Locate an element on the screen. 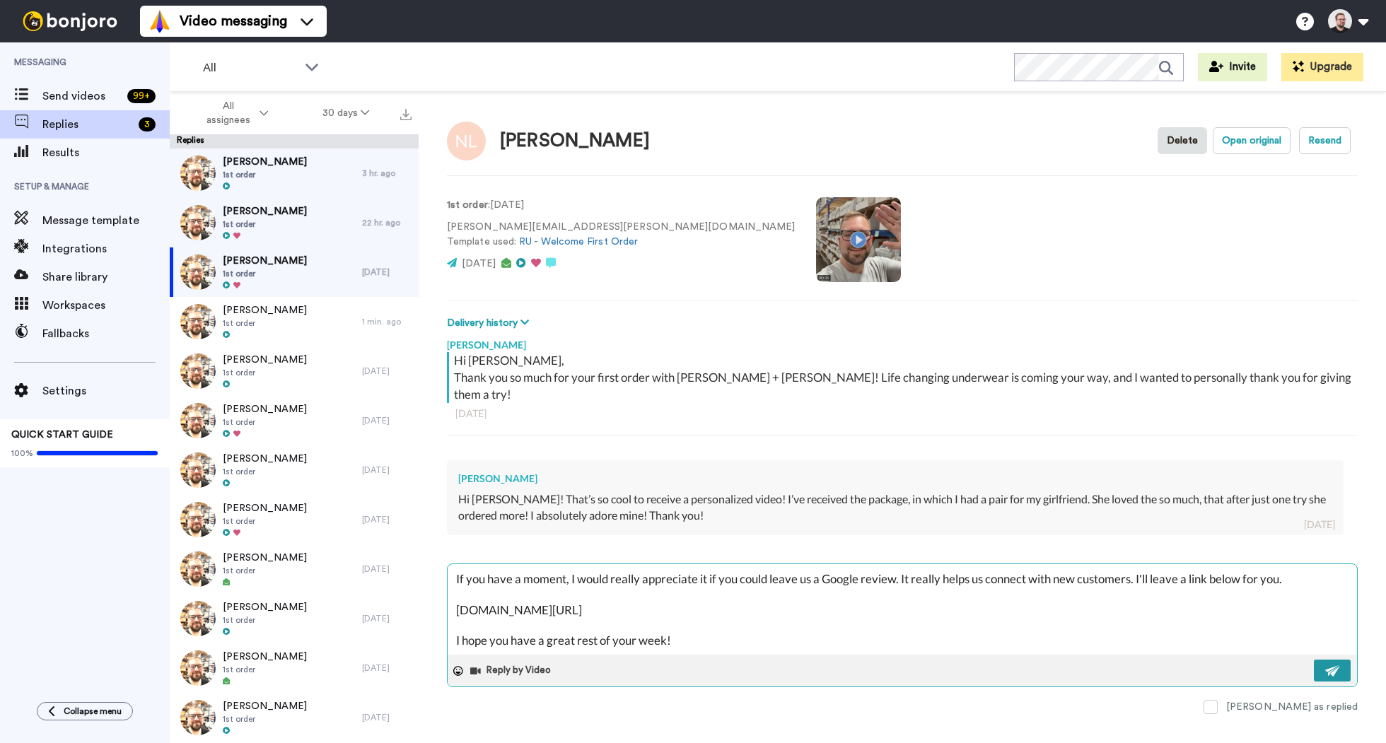 Image resolution: width=1386 pixels, height=743 pixels. button: Upgrade is located at coordinates (1323, 67).